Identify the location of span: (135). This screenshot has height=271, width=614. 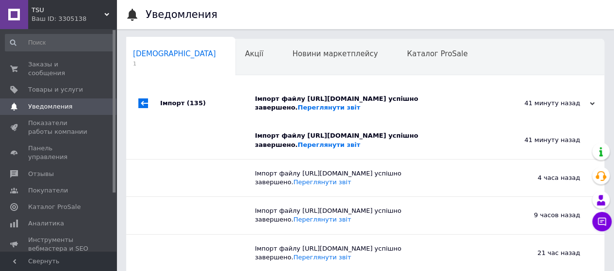
(196, 103).